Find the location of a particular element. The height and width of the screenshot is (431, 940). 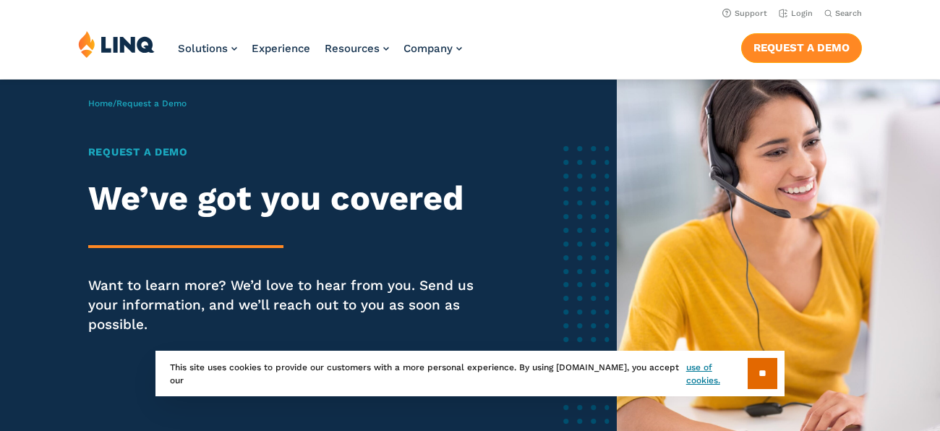

a: Login is located at coordinates (795, 13).